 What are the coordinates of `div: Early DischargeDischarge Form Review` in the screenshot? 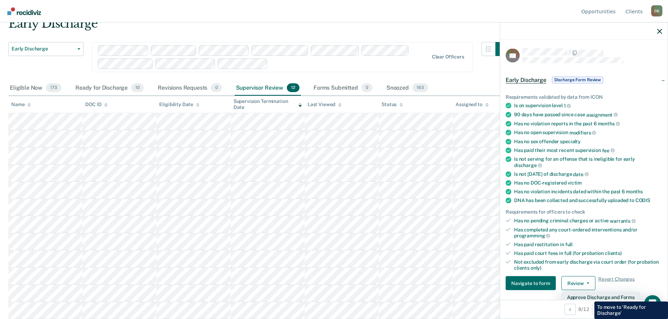 It's located at (584, 80).